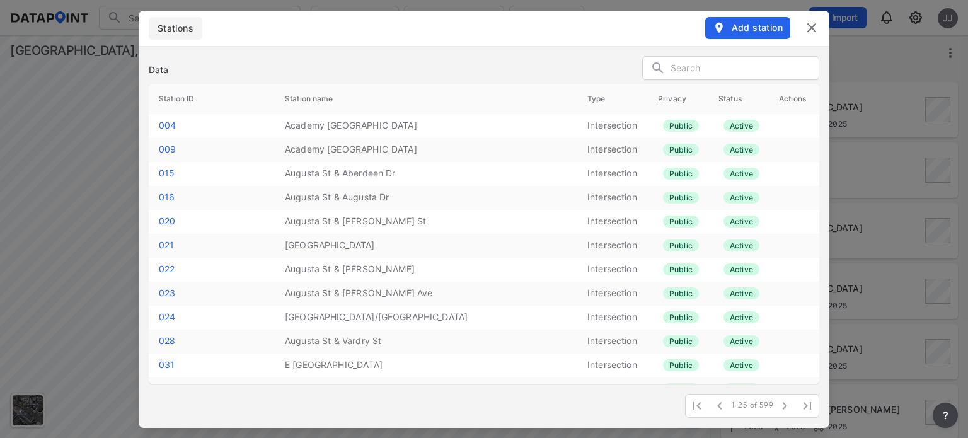 The height and width of the screenshot is (438, 968). What do you see at coordinates (426, 99) in the screenshot?
I see `th: Station name` at bounding box center [426, 99].